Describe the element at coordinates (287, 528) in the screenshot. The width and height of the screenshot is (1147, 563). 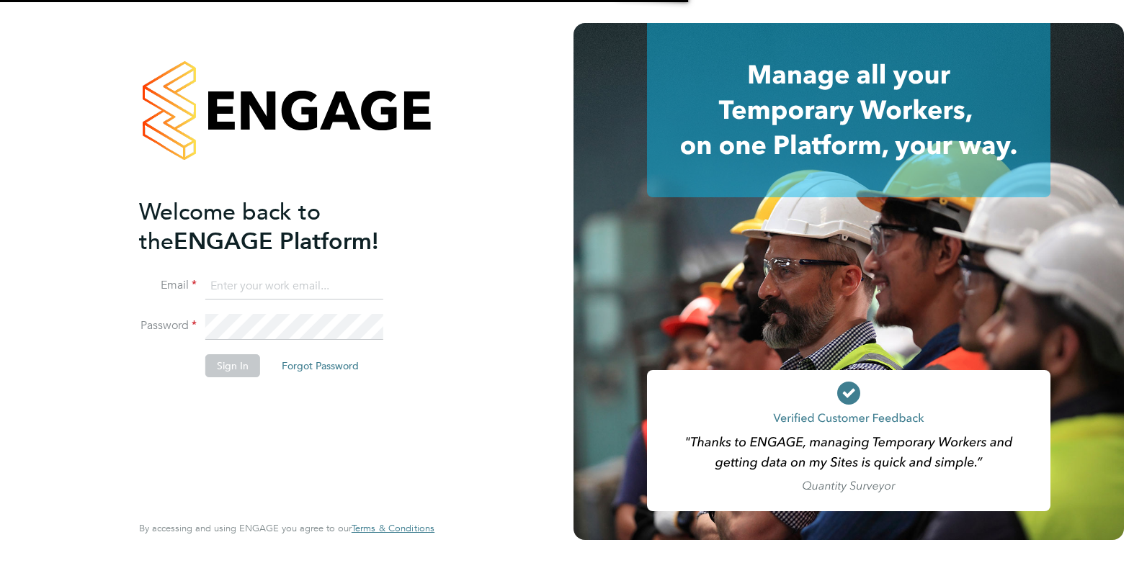
I see `span: By accessing and using ENGAGE you agree to our` at that location.